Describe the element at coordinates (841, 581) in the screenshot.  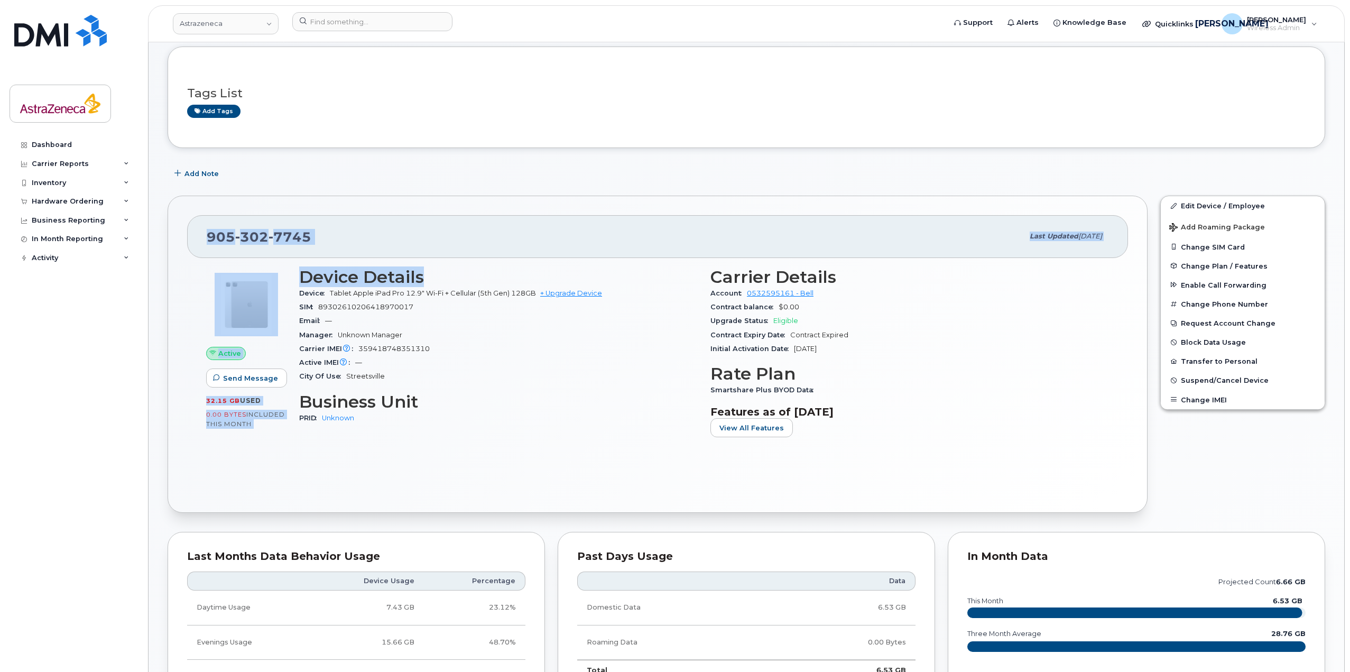
I see `th: Data` at that location.